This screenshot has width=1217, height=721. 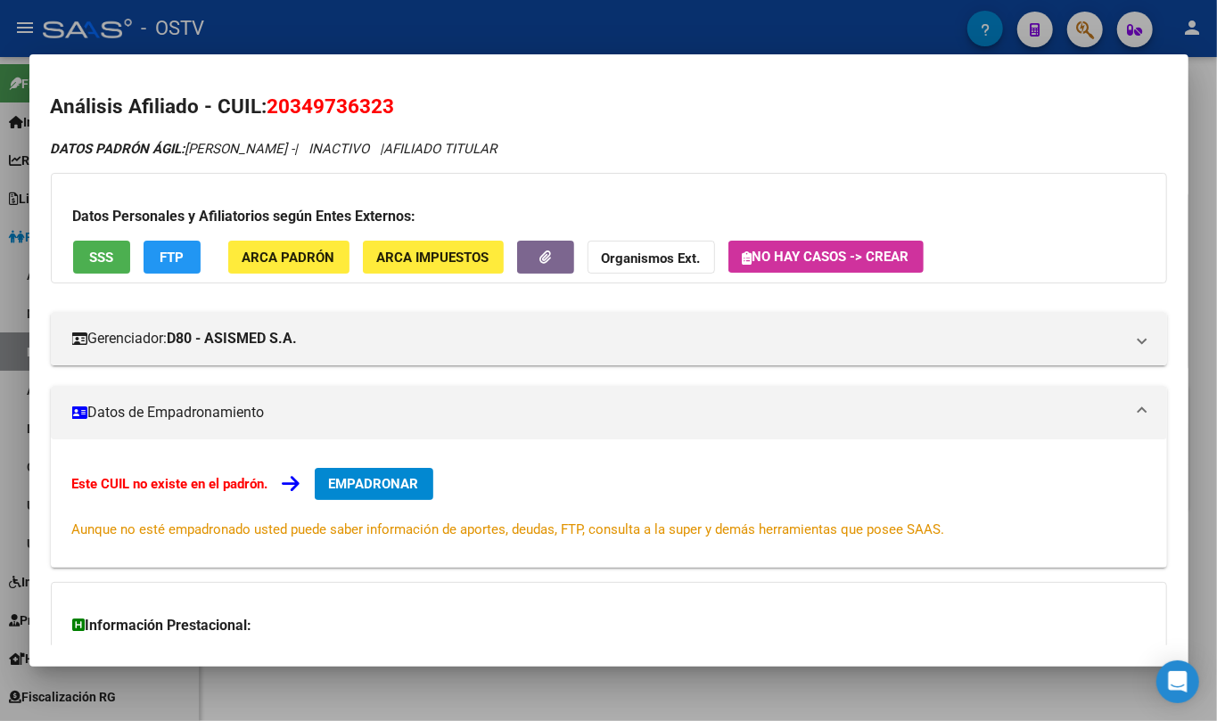 What do you see at coordinates (171, 258) in the screenshot?
I see `span: FTP` at bounding box center [171, 258].